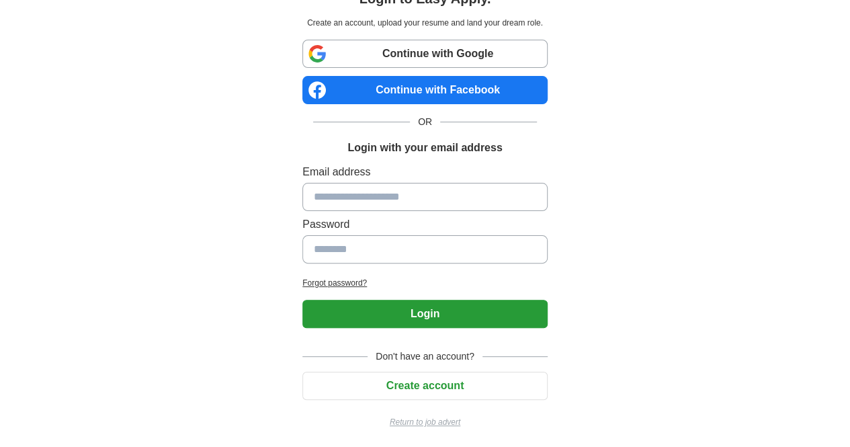 The image size is (850, 447). What do you see at coordinates (425, 314) in the screenshot?
I see `button: Login` at bounding box center [425, 314].